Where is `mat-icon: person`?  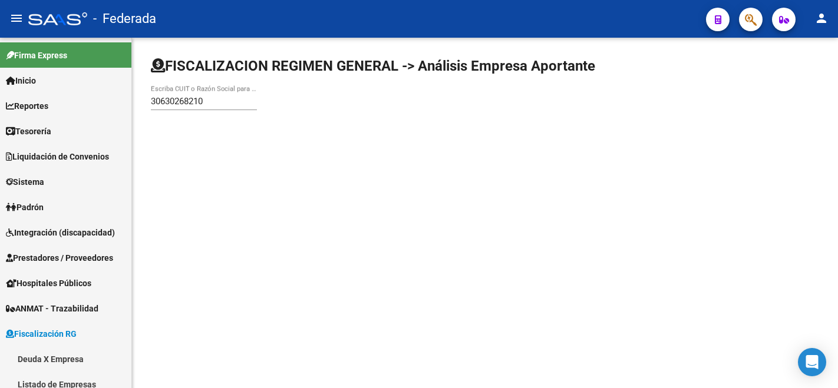
mat-icon: person is located at coordinates (821, 18).